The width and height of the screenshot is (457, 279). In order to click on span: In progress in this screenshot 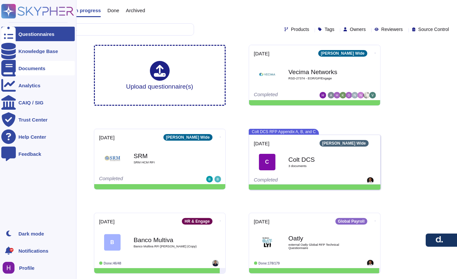, I will do `click(87, 10)`.